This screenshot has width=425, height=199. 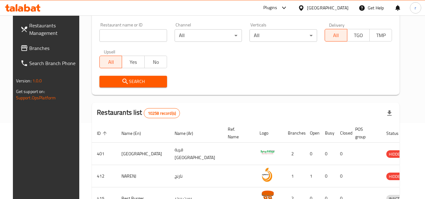 I want to click on h2: Restaurants list, so click(x=138, y=113).